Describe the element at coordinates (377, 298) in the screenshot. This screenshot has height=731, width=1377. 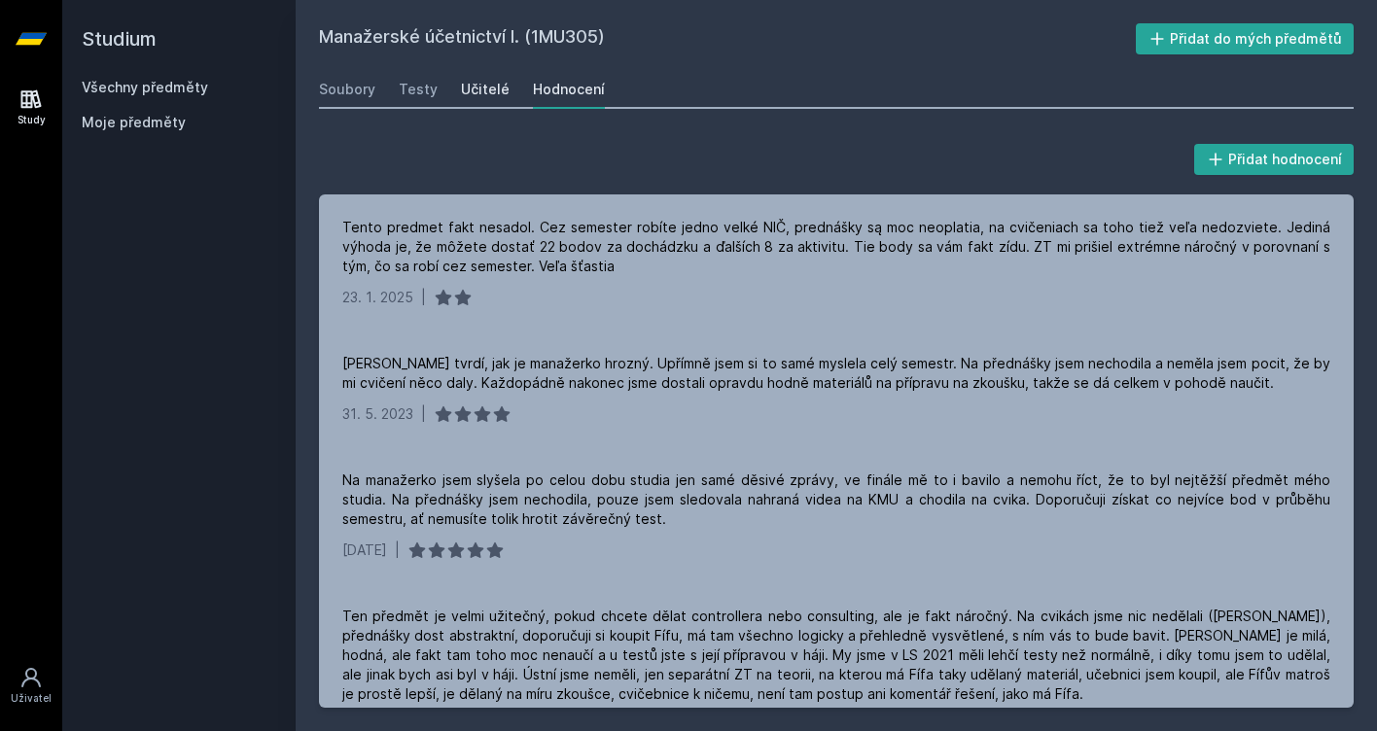
I see `div: 23. 1. 2025` at that location.